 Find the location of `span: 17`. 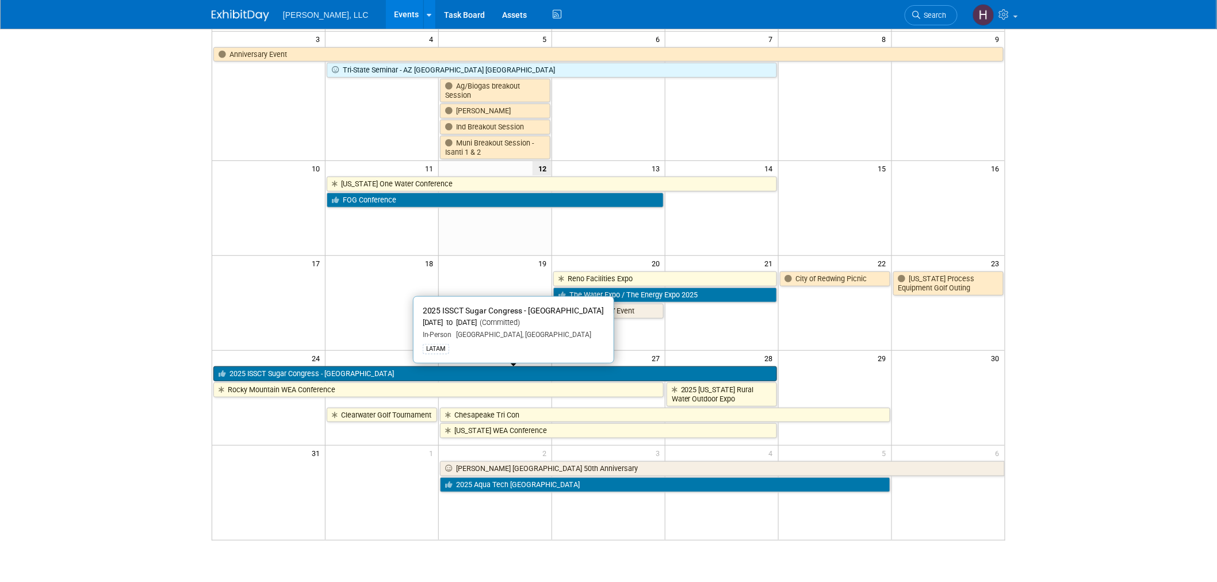

span: 17 is located at coordinates (317, 263).